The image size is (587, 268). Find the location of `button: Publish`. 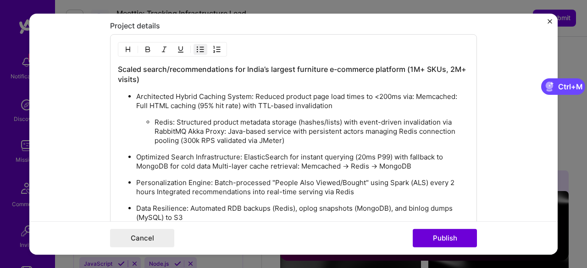

button: Publish is located at coordinates (445, 238).